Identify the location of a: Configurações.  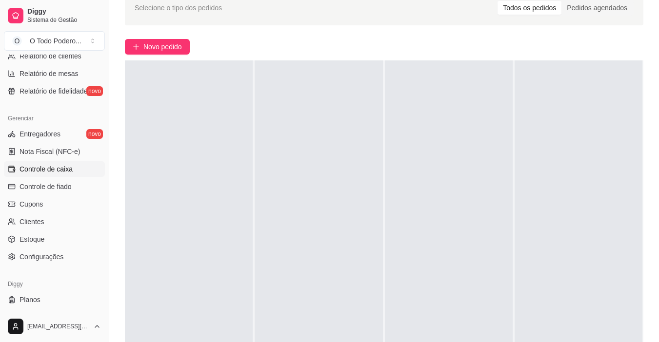
(54, 257).